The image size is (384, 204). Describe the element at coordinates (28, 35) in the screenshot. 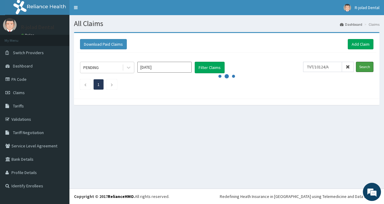

I see `a: Online` at that location.